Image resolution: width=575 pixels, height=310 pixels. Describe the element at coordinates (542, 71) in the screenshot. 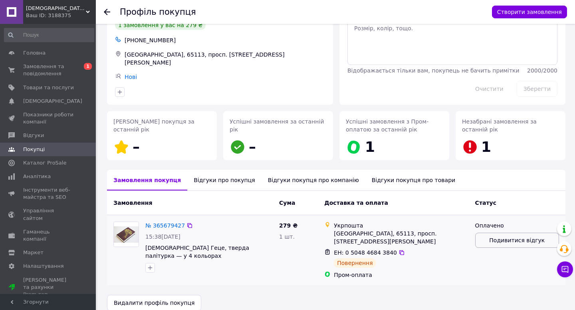

I see `span: 2000 / 2000` at that location.